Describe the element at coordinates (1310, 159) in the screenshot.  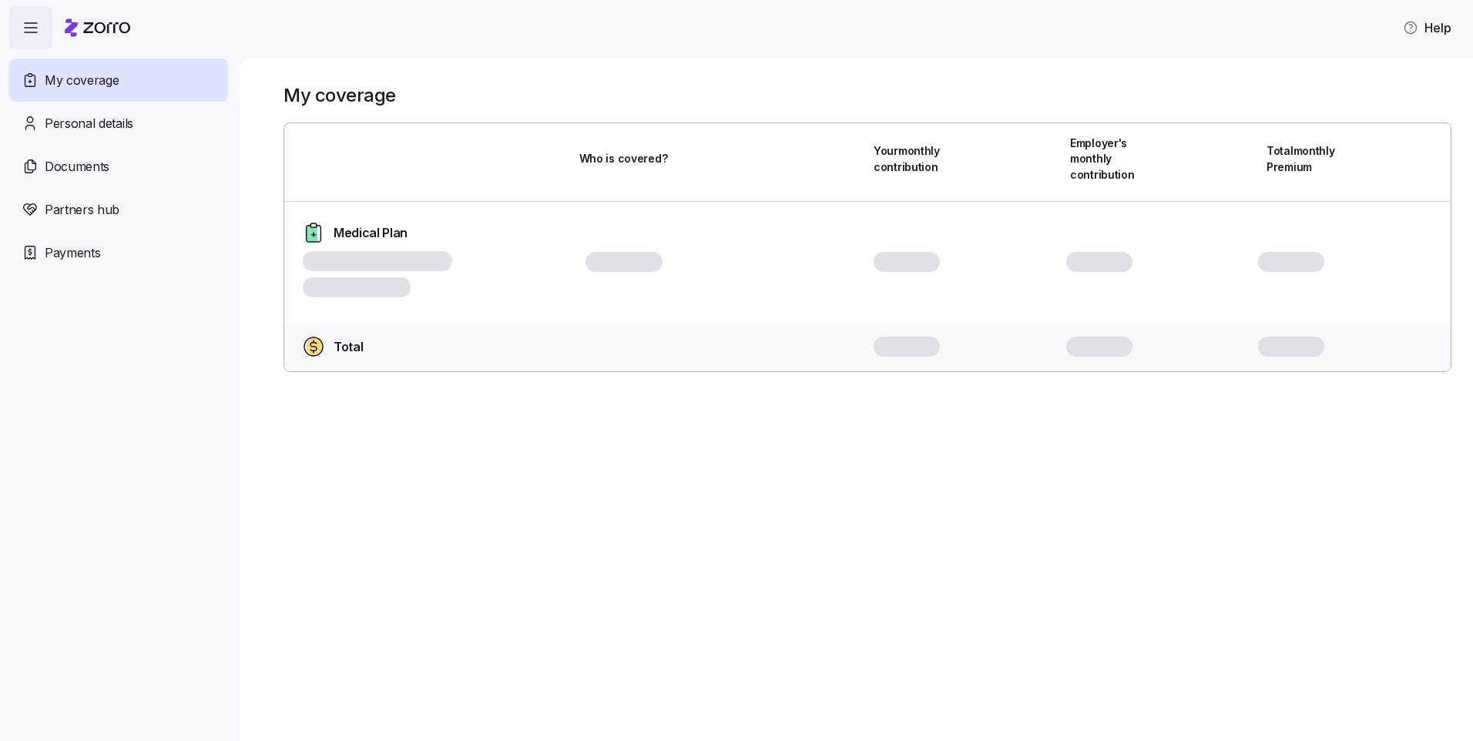
I see `span: Total monthly Premium` at that location.